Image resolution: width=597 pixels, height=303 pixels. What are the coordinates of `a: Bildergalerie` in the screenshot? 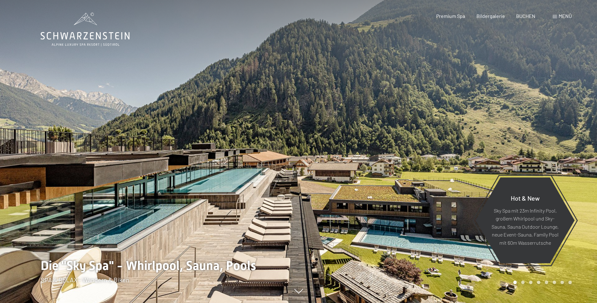 It's located at (491, 16).